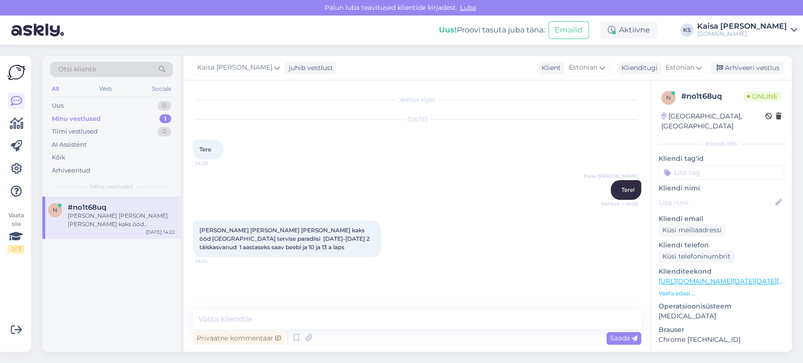 The image size is (803, 363). What do you see at coordinates (628, 189) in the screenshot?
I see `span: Tere!` at bounding box center [628, 189].